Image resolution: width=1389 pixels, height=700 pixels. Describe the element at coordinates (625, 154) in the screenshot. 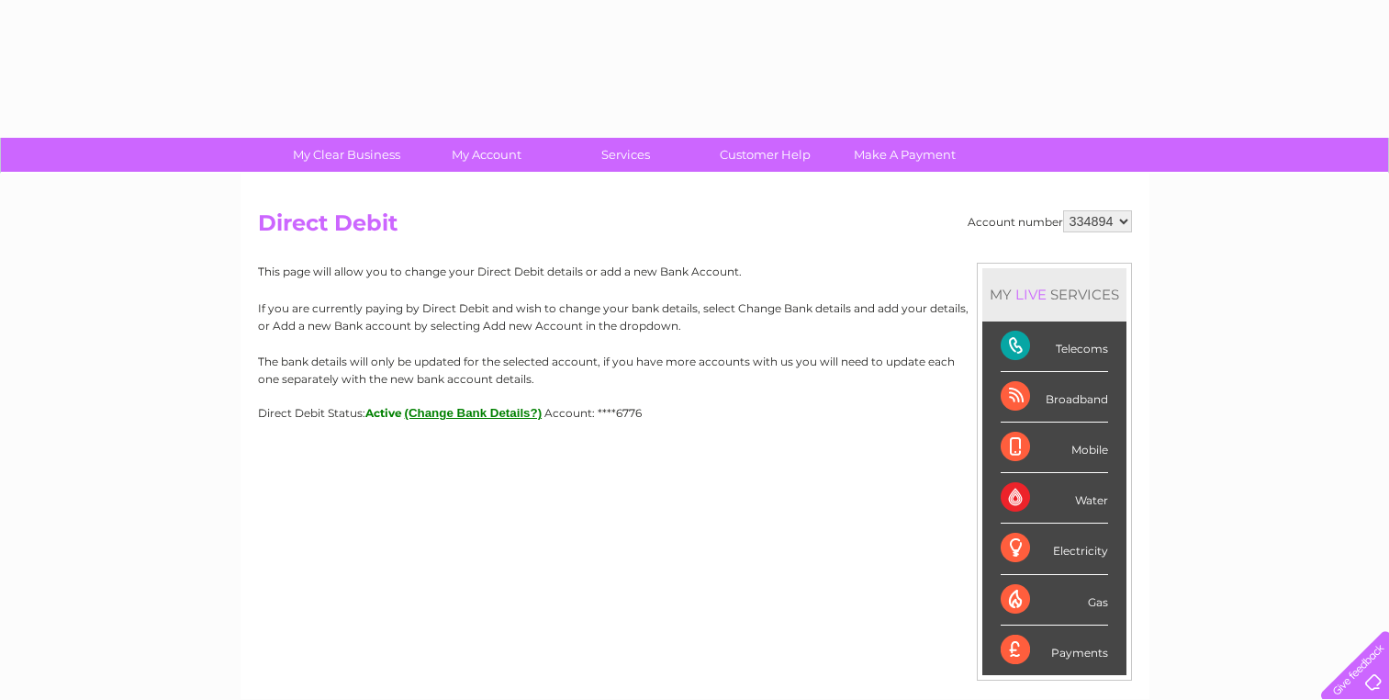

I see `a: Services` at that location.